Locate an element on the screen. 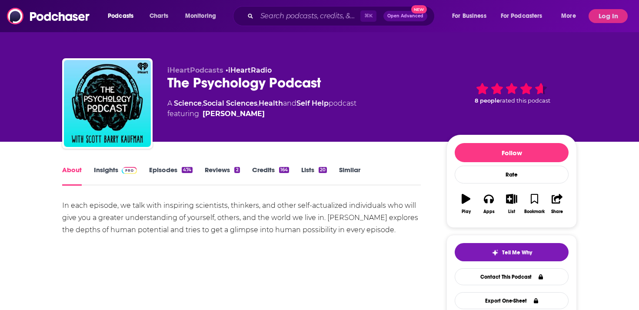  div: A podcast is located at coordinates (262, 109).